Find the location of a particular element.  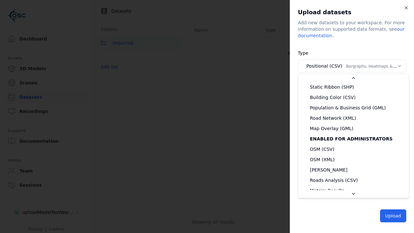

span: Map Overlay (GML) is located at coordinates (331, 128).